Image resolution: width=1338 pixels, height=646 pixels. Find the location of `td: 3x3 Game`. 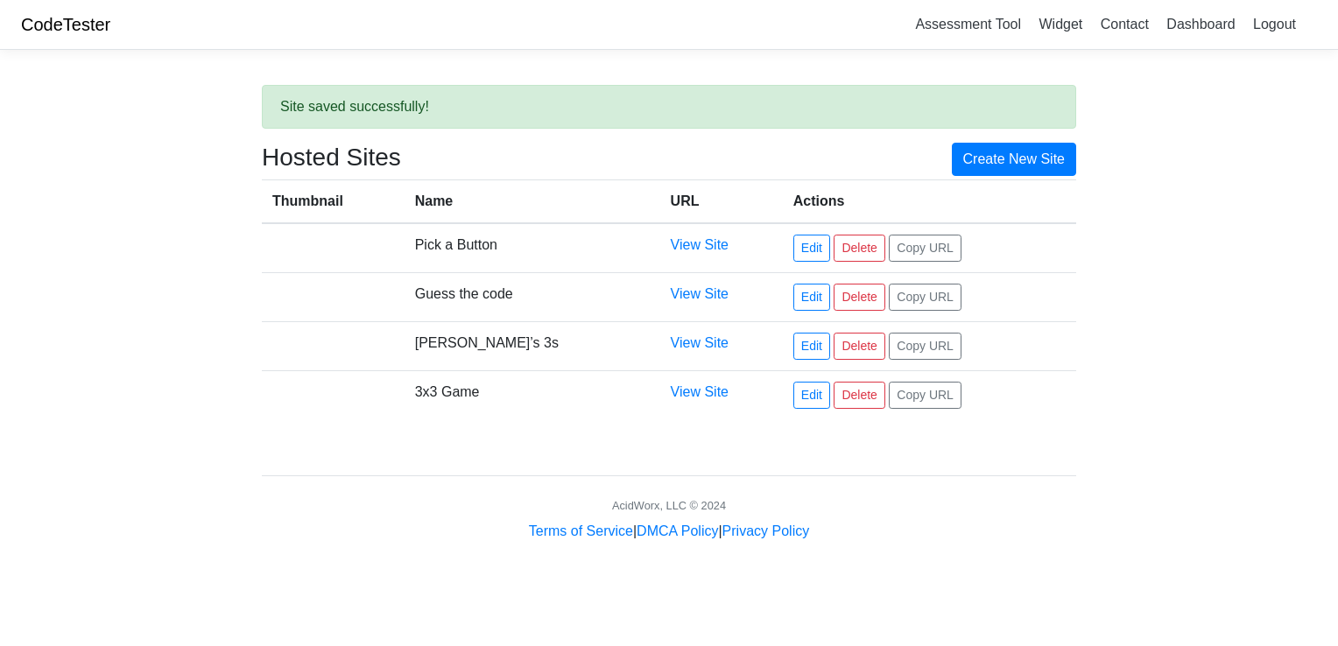

td: 3x3 Game is located at coordinates (532, 395).